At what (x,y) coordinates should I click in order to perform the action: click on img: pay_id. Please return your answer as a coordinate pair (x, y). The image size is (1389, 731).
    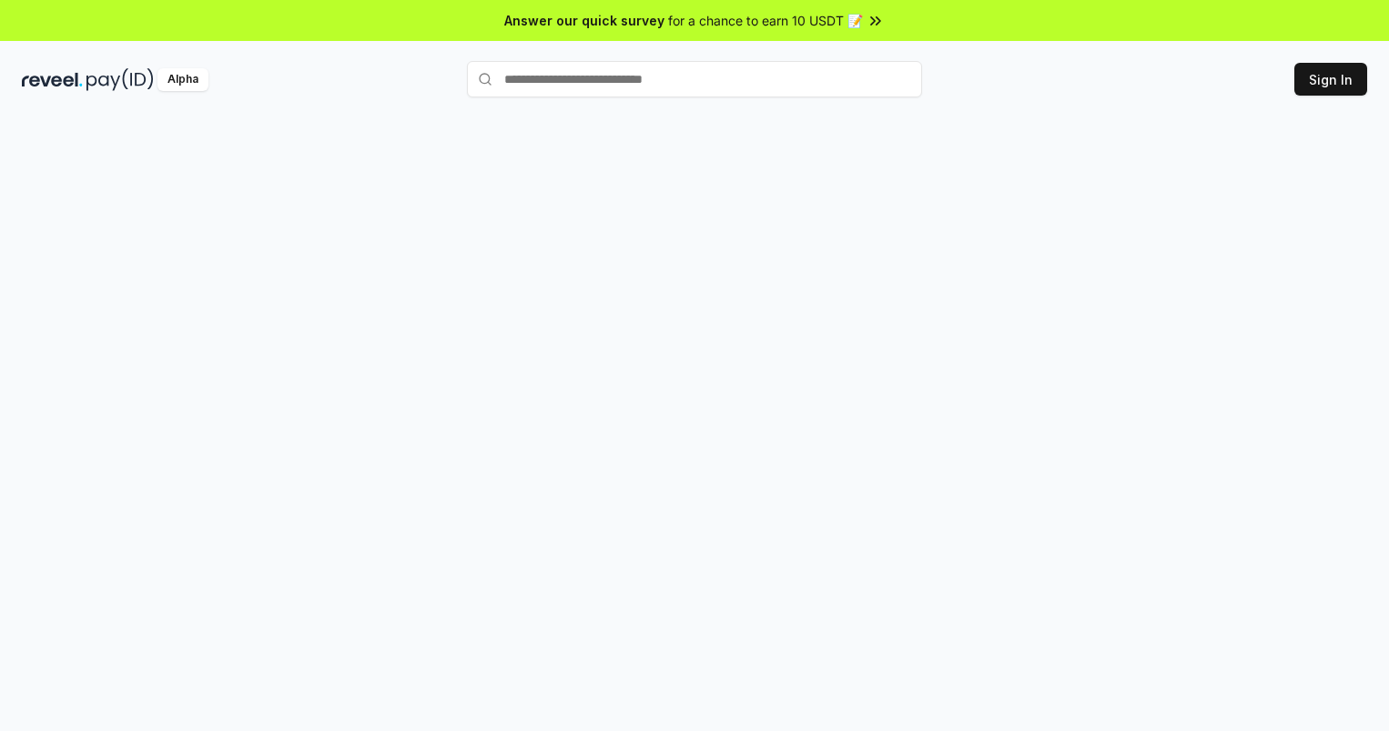
    Looking at the image, I should click on (120, 79).